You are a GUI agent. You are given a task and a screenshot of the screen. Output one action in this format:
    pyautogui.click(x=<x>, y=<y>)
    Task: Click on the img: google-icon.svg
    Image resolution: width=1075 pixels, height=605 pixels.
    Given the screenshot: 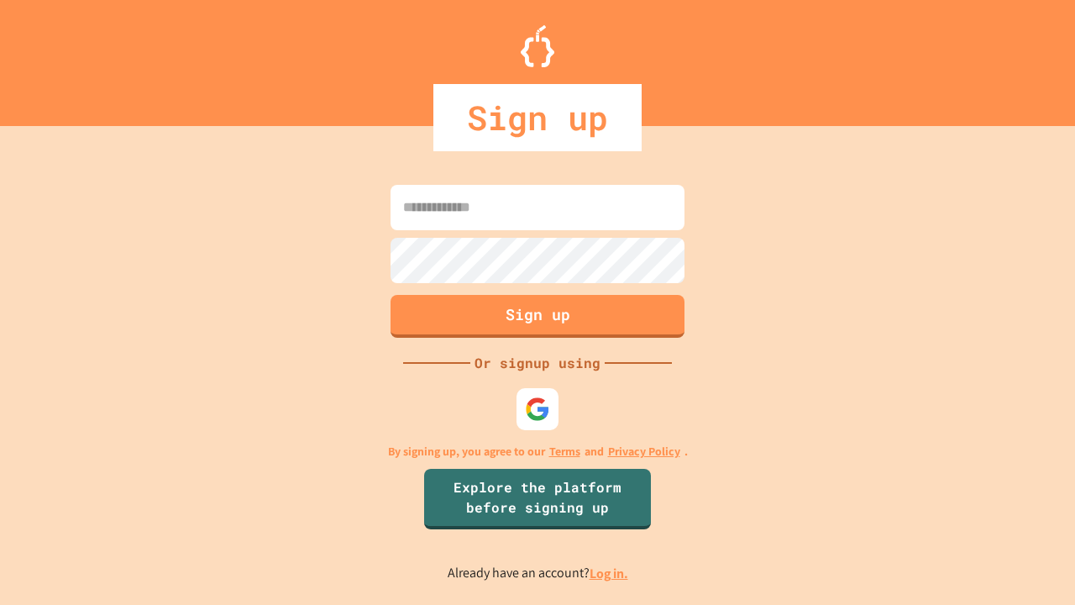 What is the action you would take?
    pyautogui.click(x=537, y=409)
    